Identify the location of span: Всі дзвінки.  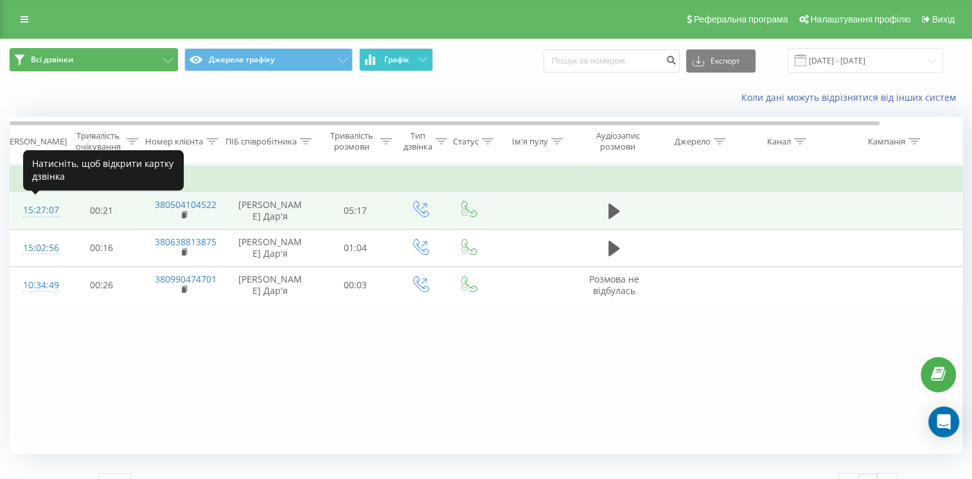
(52, 60).